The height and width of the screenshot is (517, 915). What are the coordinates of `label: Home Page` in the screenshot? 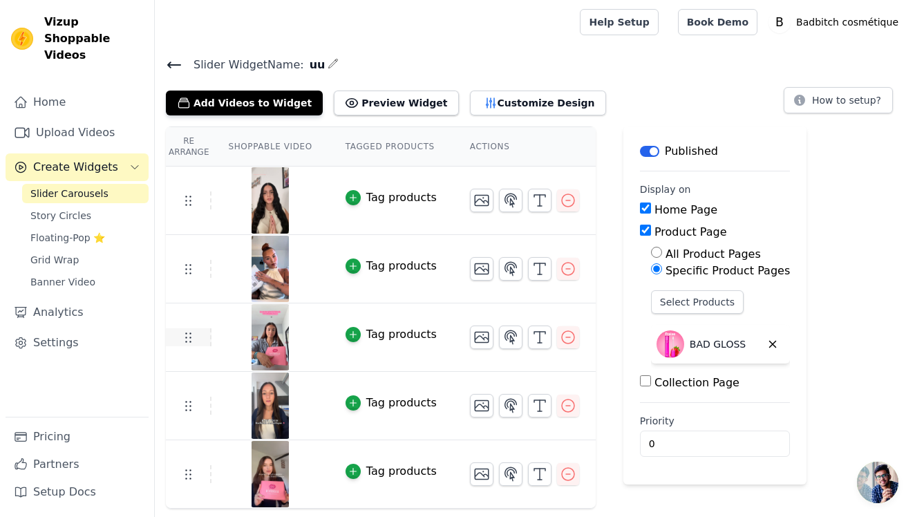 It's located at (686, 209).